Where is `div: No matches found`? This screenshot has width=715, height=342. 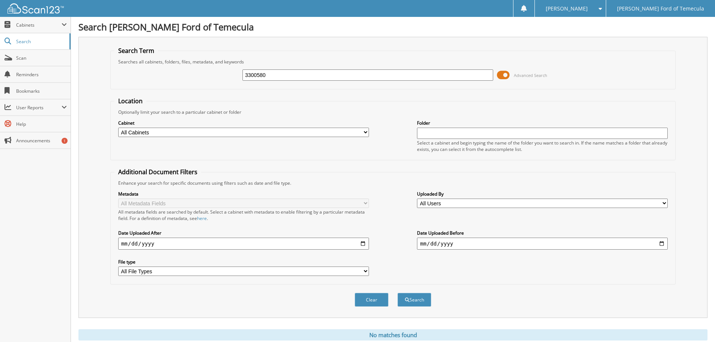
div: No matches found is located at coordinates (393, 335).